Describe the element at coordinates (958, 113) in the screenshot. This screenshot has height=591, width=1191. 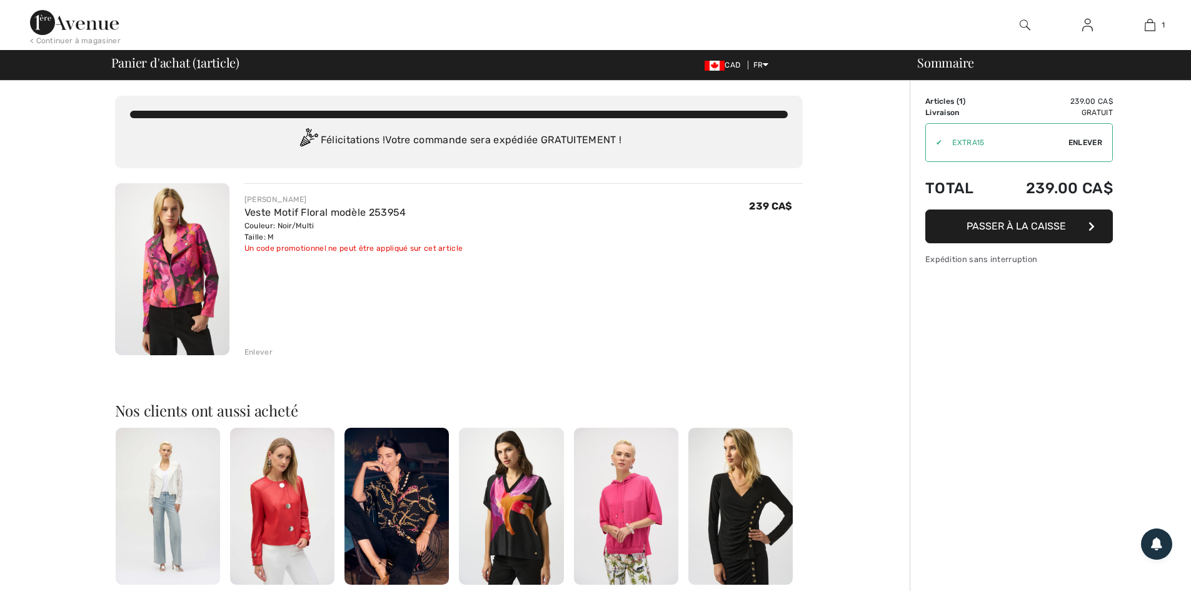
I see `td: Livraison` at that location.